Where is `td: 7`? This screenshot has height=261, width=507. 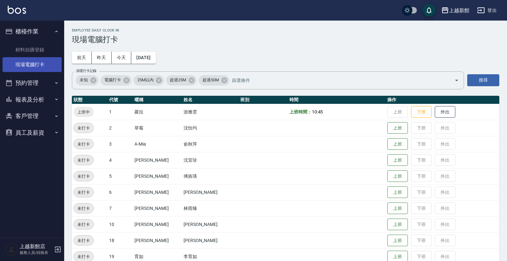 td: 7 is located at coordinates (120, 208).